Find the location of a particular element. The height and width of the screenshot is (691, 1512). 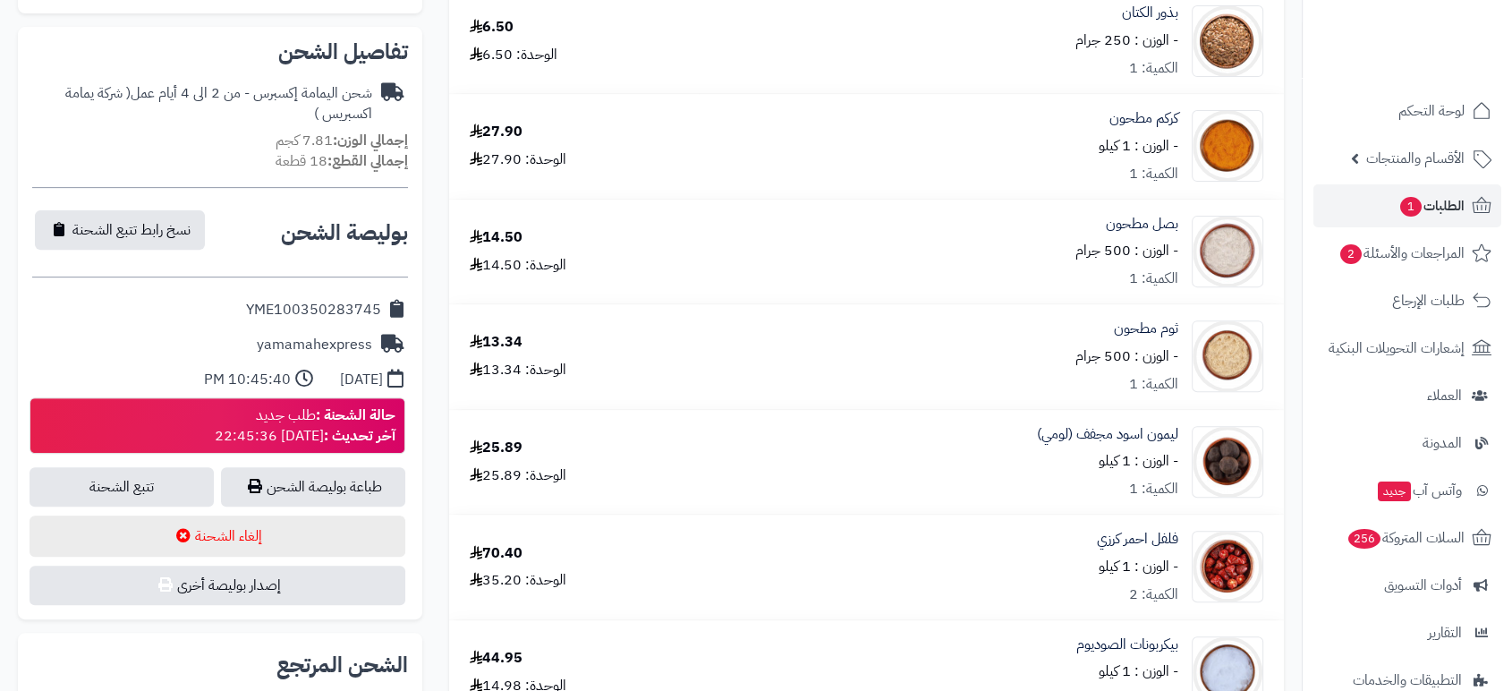

a: بيكربونات الصوديوم is located at coordinates (1127, 644).